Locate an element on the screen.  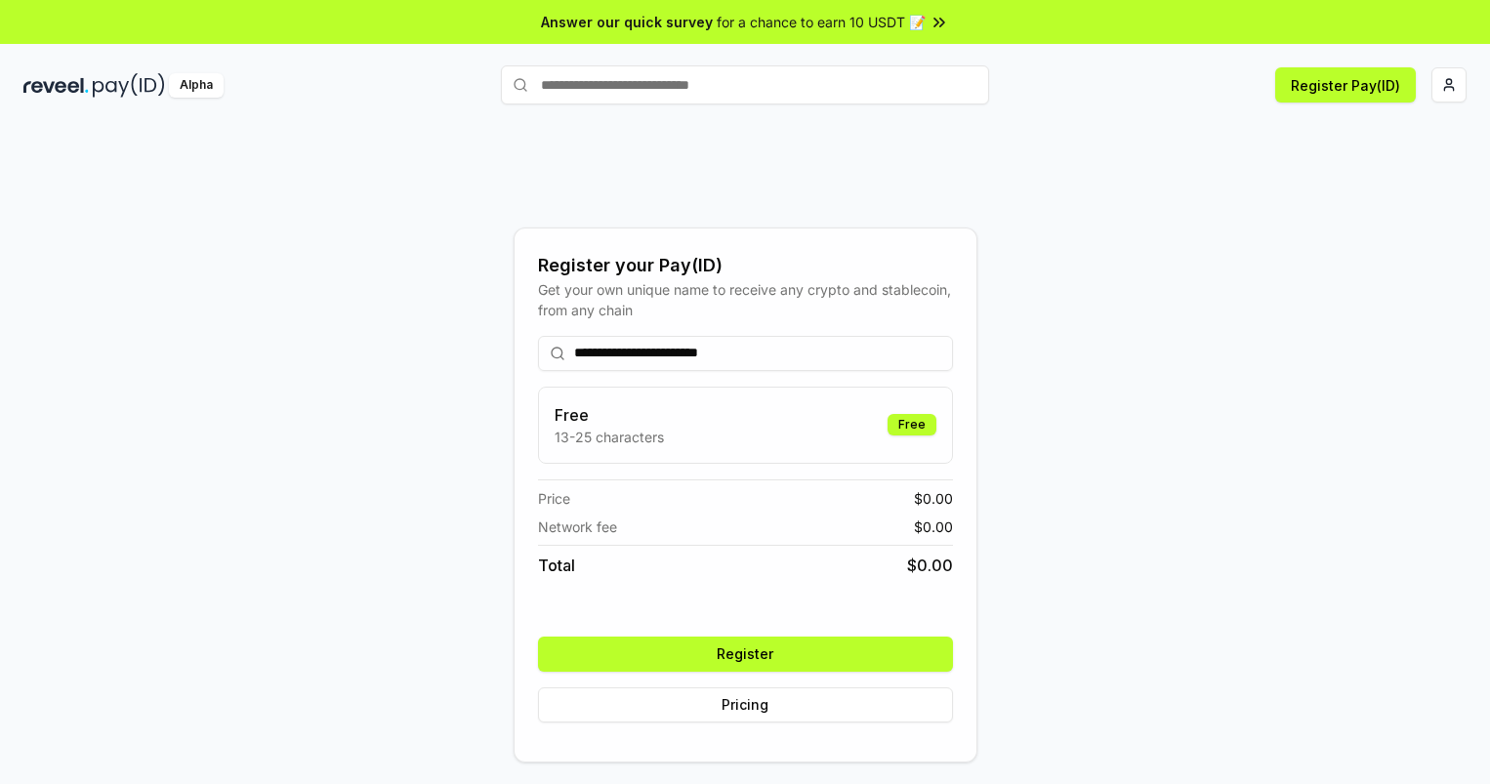
span: Price is located at coordinates (554, 498).